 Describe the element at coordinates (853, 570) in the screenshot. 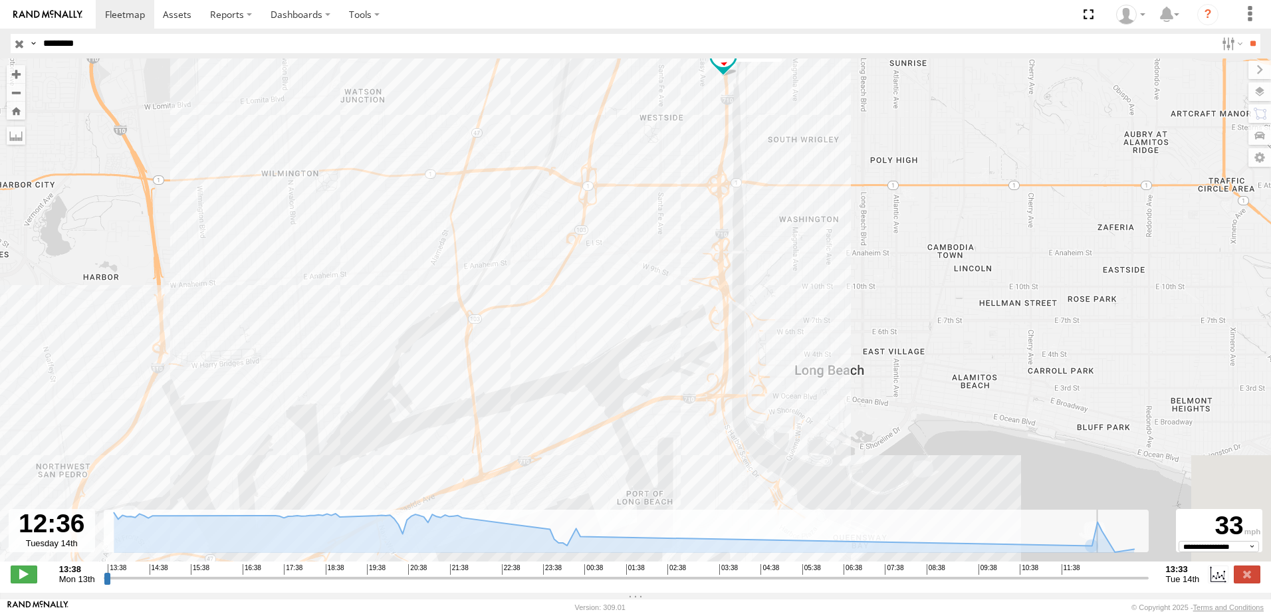

I see `span: 06:38` at that location.